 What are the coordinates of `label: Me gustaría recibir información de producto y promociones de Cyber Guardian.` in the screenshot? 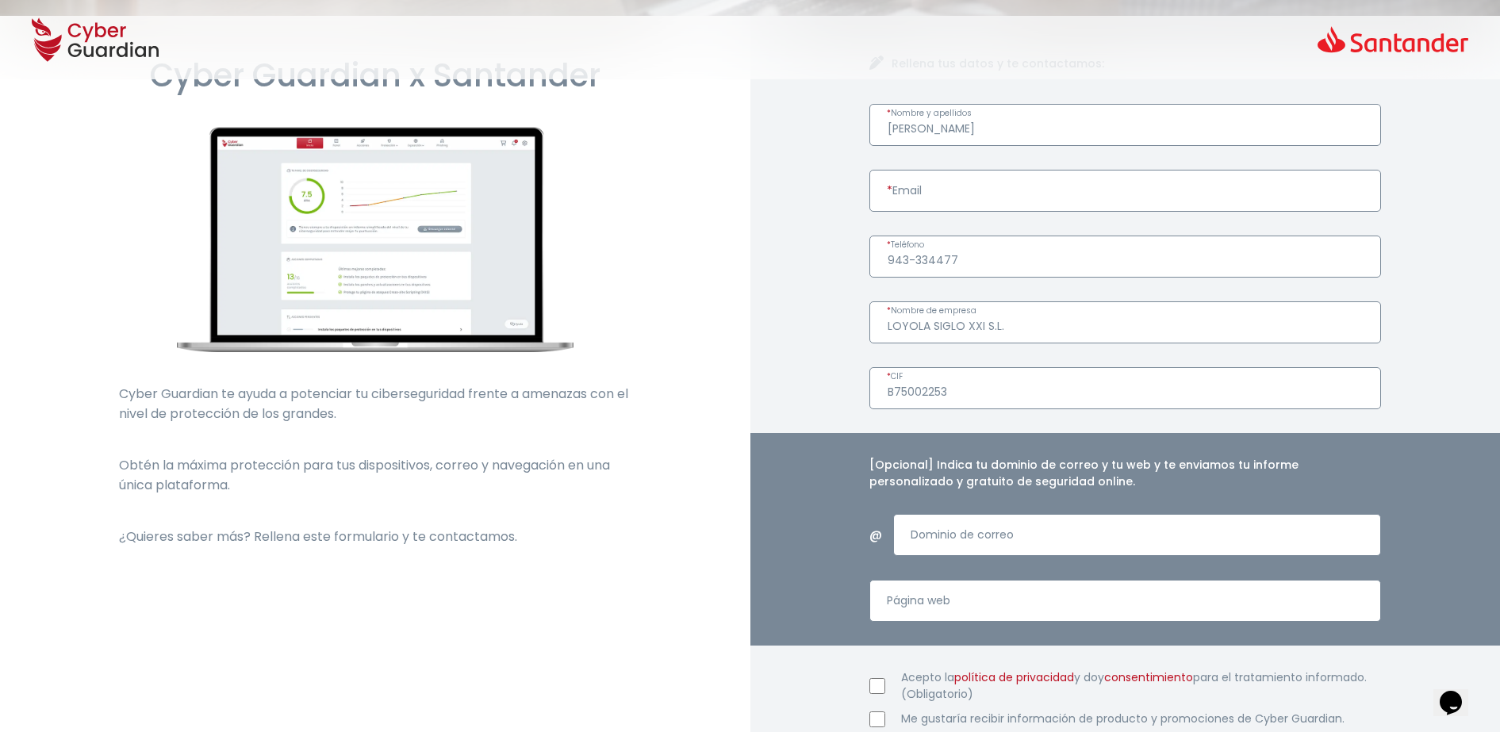 It's located at (1142, 719).